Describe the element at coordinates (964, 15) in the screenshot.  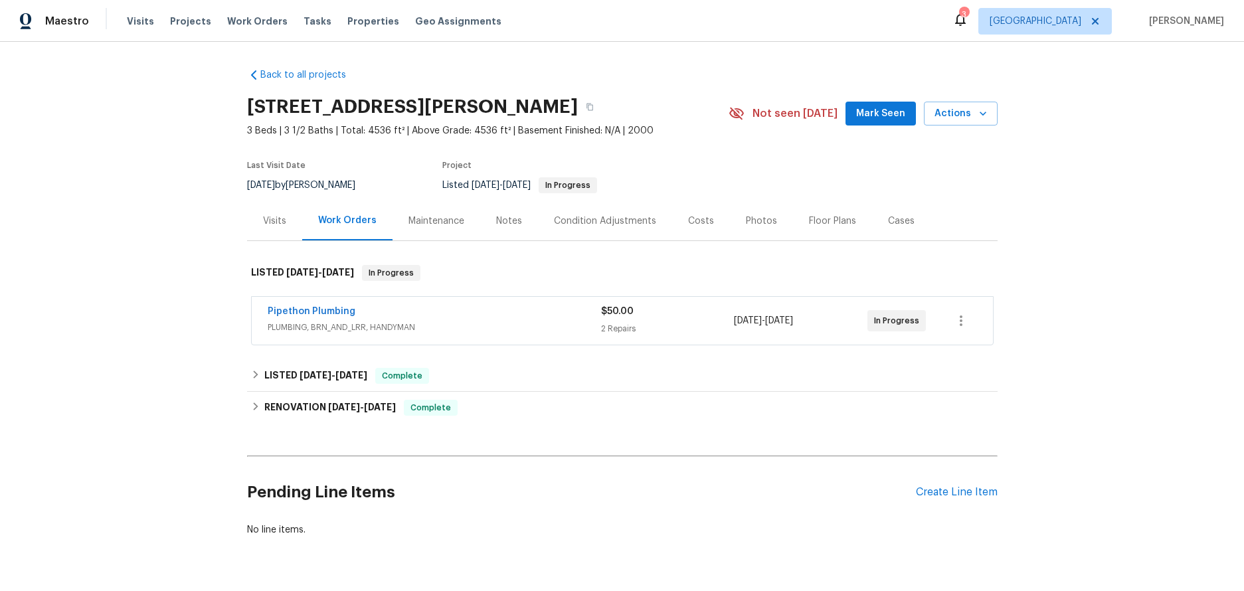
I see `div: 3` at that location.